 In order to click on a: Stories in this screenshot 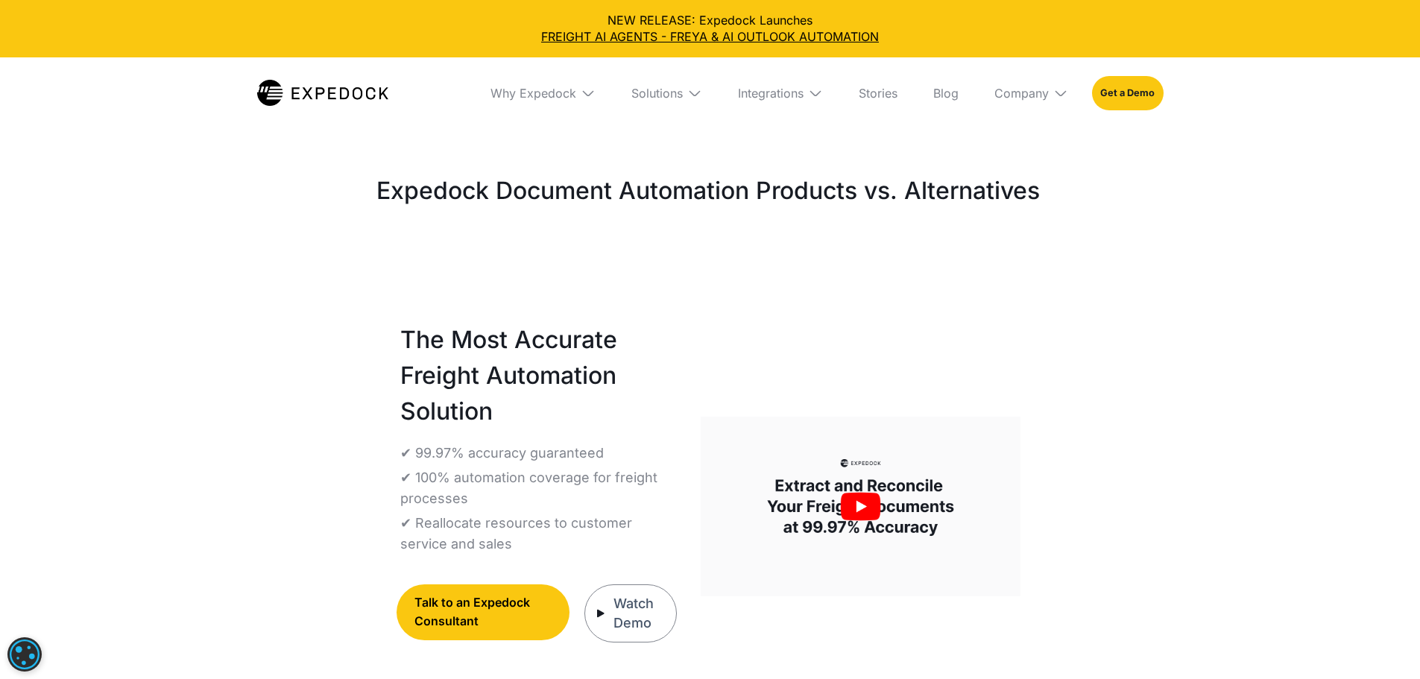, I will do `click(878, 93)`.